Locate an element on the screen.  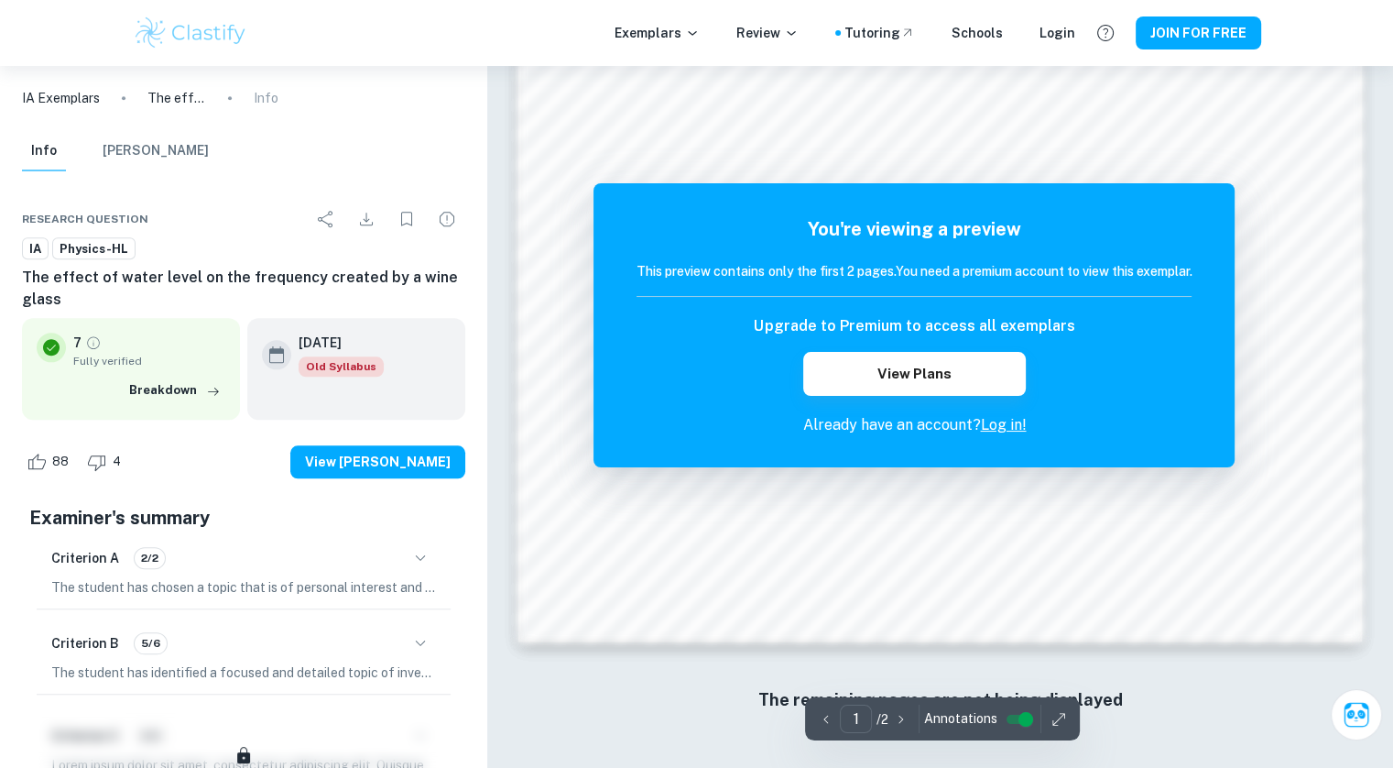
button: JOIN FOR FREE is located at coordinates (1198, 33).